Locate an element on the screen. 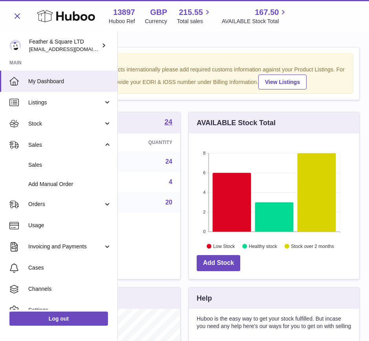 Image resolution: width=369 pixels, height=341 pixels. span: Settings is located at coordinates (70, 310).